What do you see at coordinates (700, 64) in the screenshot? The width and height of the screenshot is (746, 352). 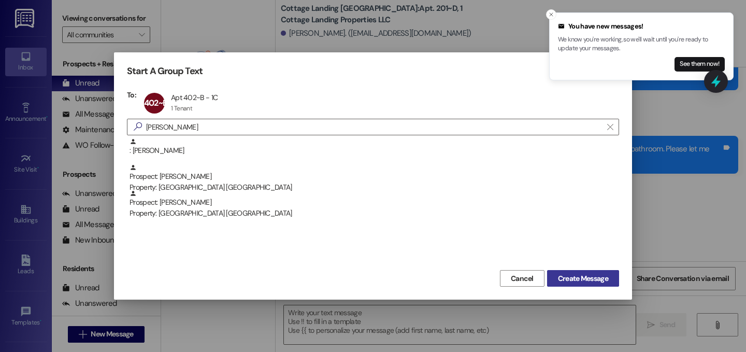 I see `button: See them now!` at bounding box center [700, 64].